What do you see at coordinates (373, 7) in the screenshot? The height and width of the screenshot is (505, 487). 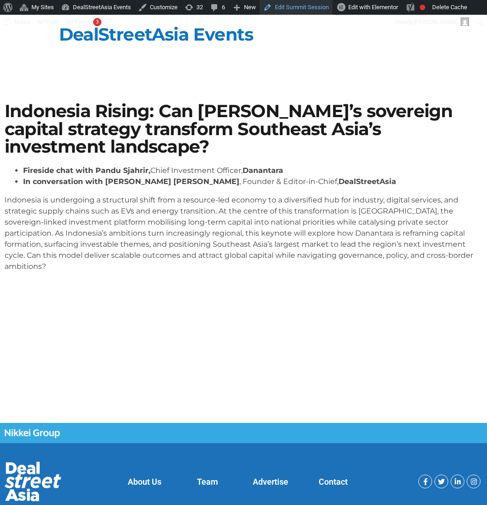 I see `span: Edit with Elementor` at bounding box center [373, 7].